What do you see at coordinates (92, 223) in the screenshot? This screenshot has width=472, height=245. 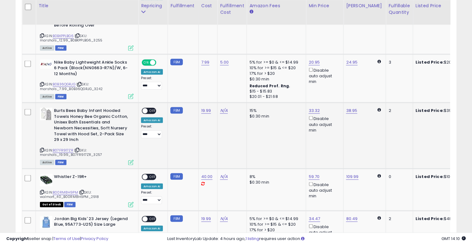 I see `b: Jordan Big Kids' 23 Jersey (Legend Blue, 95A773-U25) Size Large` at bounding box center [92, 223].